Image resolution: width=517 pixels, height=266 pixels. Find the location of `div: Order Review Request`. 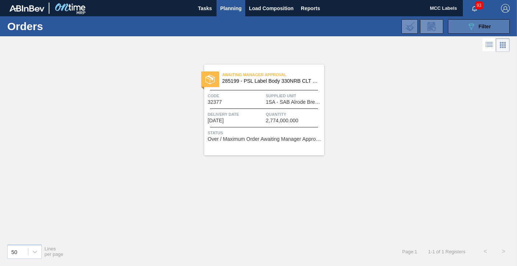

div: Order Review Request is located at coordinates (431, 27).